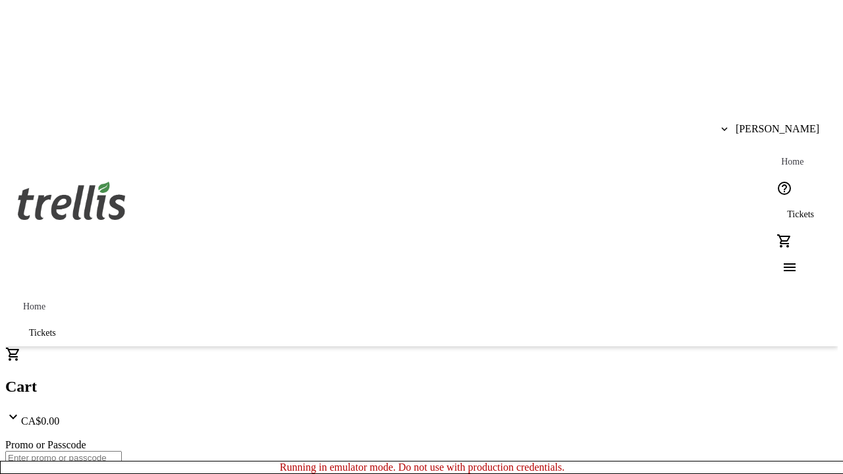 The height and width of the screenshot is (474, 843). I want to click on input: Enter promo or passcode, so click(63, 458).